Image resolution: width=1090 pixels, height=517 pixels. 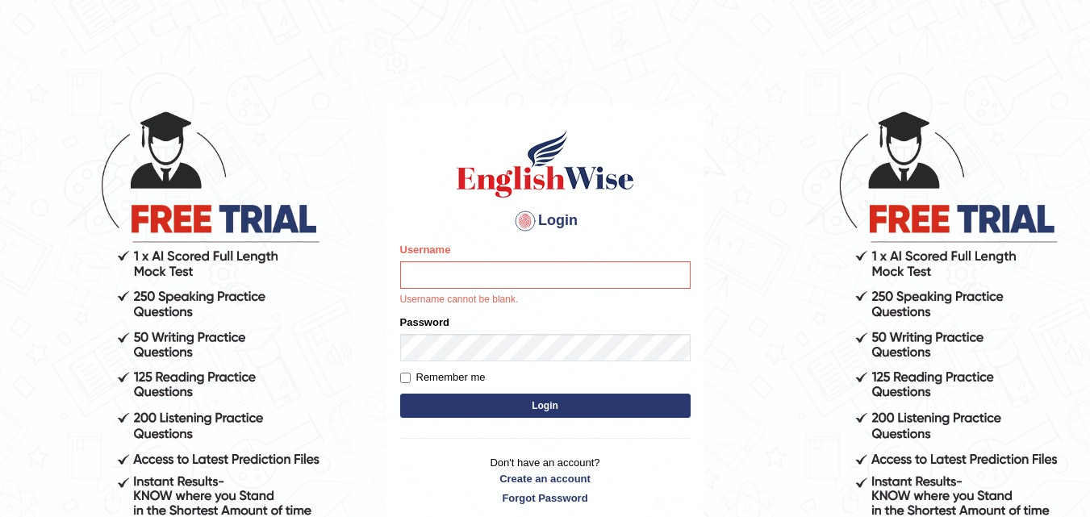 I want to click on a: Create an account, so click(x=545, y=478).